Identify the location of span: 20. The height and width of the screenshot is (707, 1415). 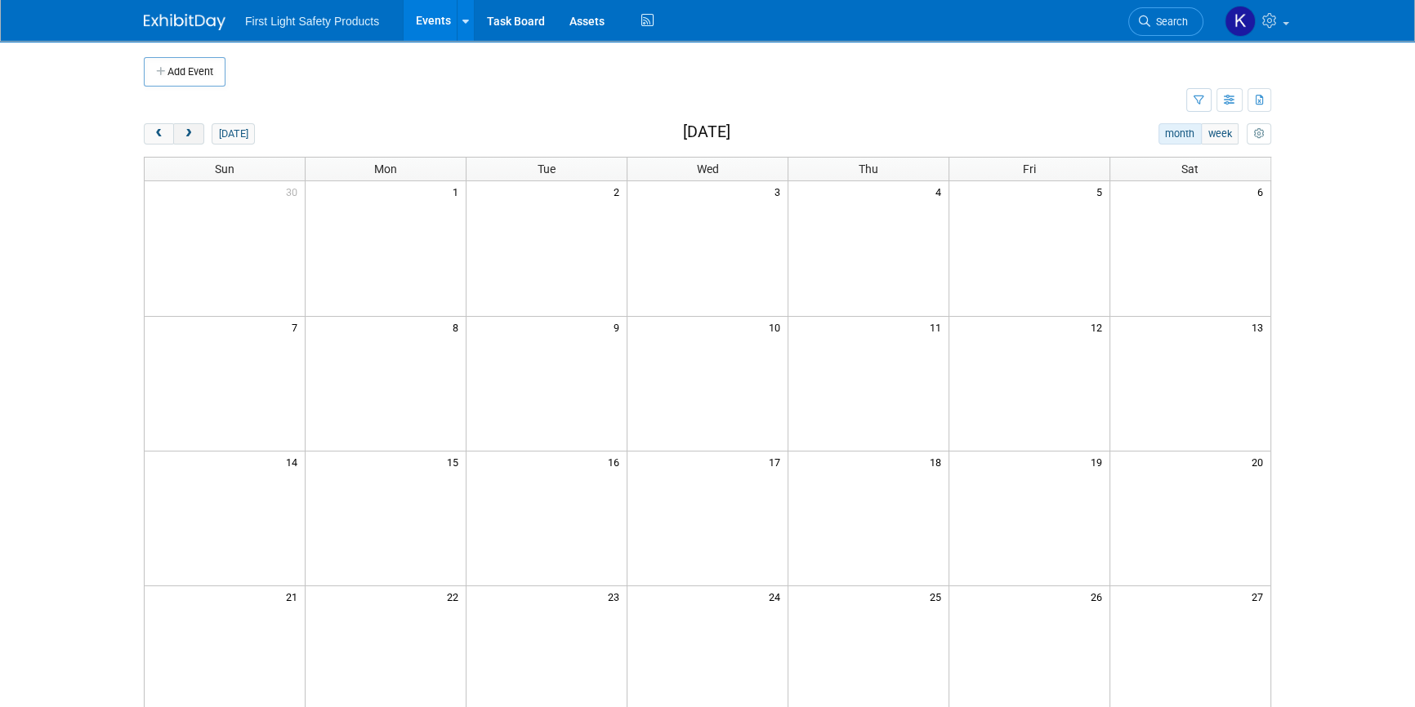
(1259, 461).